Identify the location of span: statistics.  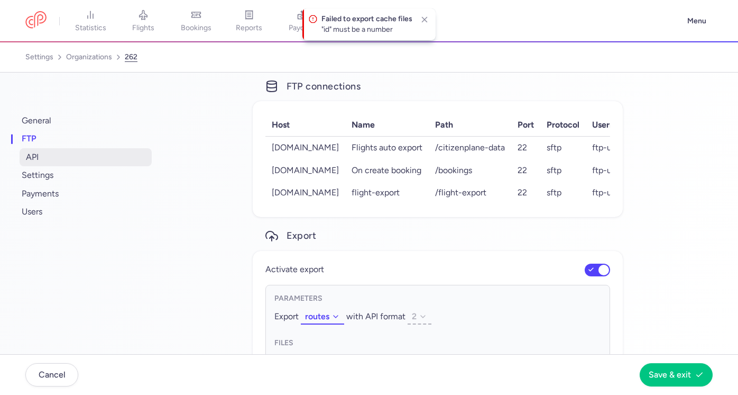
(90, 28).